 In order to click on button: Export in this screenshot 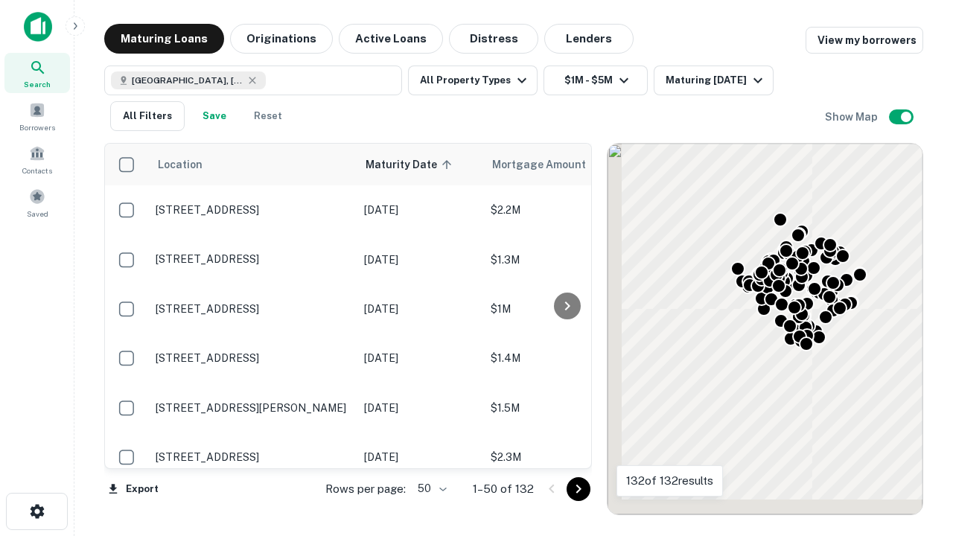, I will do `click(133, 489)`.